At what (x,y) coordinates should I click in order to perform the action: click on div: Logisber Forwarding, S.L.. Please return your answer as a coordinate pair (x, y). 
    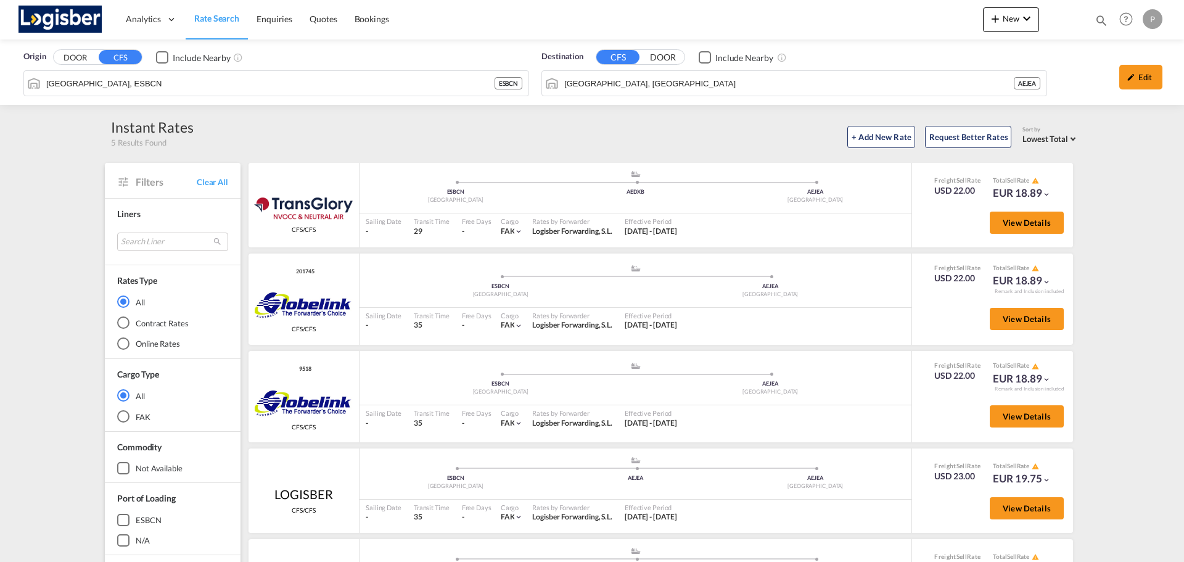
    Looking at the image, I should click on (572, 325).